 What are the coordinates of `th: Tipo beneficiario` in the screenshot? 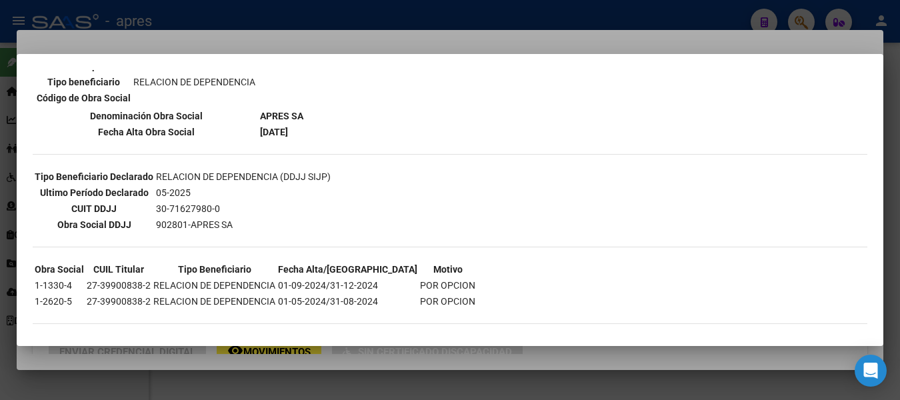 It's located at (83, 82).